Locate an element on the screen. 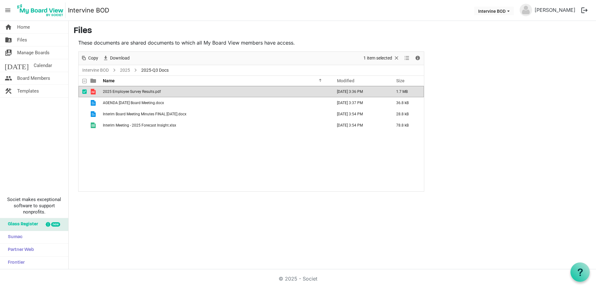 Image resolution: width=596 pixels, height=288 pixels. a: 2025 is located at coordinates (125, 70).